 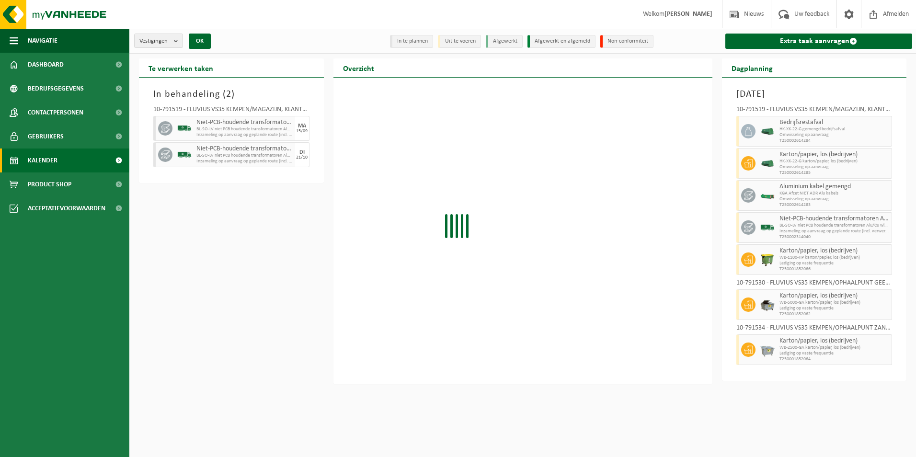 What do you see at coordinates (181, 68) in the screenshot?
I see `h2: Te verwerken taken` at bounding box center [181, 68].